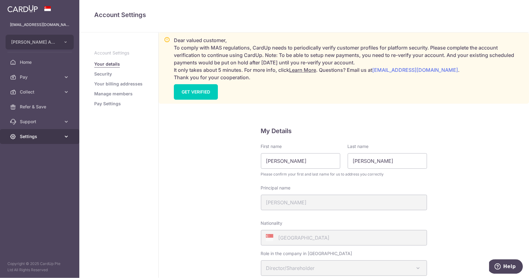 The height and width of the screenshot is (278, 529). Describe the element at coordinates (344, 174) in the screenshot. I see `span: Please confirm your first and last name for us to address you correctly` at that location.